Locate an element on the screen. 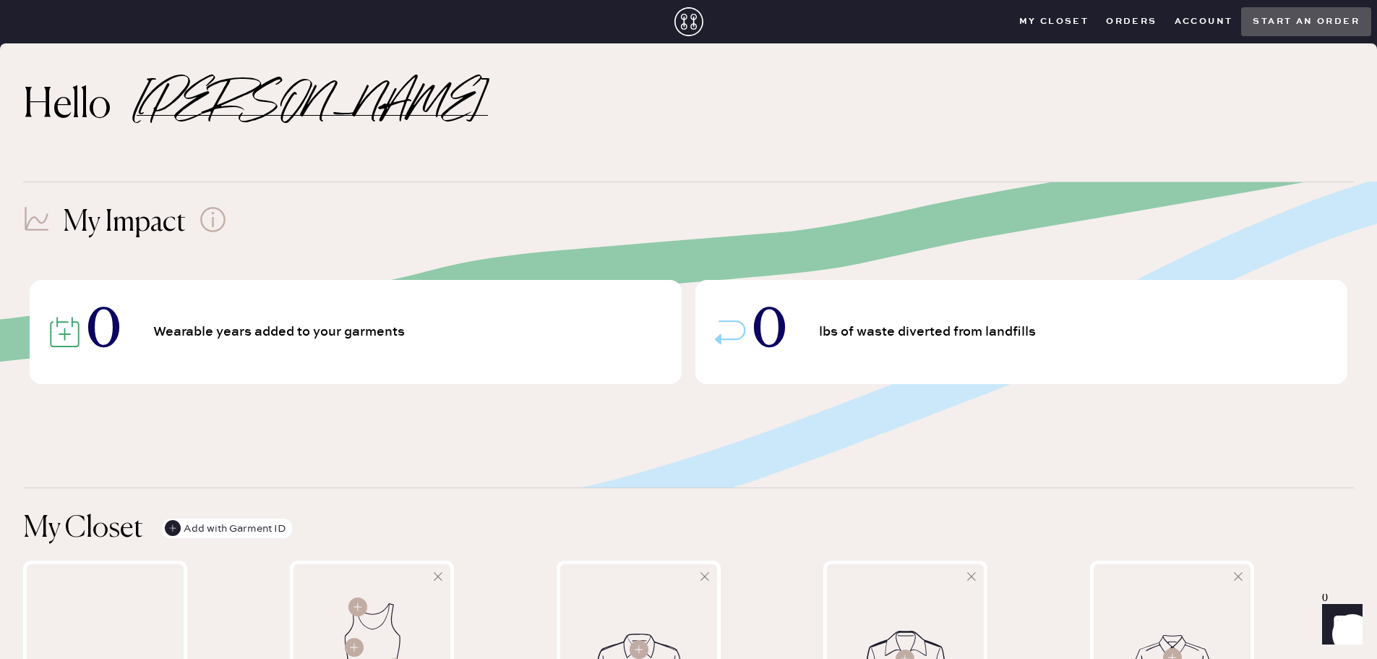 The width and height of the screenshot is (1377, 659). span: lbs of waste diverted from landfills is located at coordinates (931, 332).